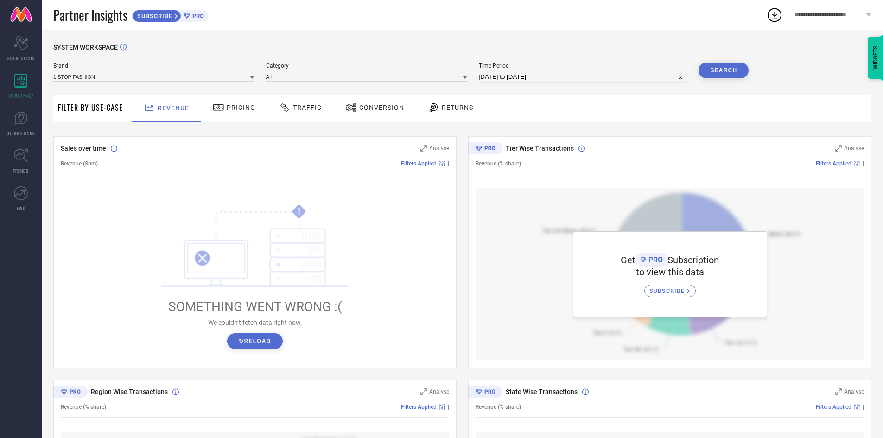 Image resolution: width=883 pixels, height=438 pixels. I want to click on span: WORKSPACE, so click(21, 96).